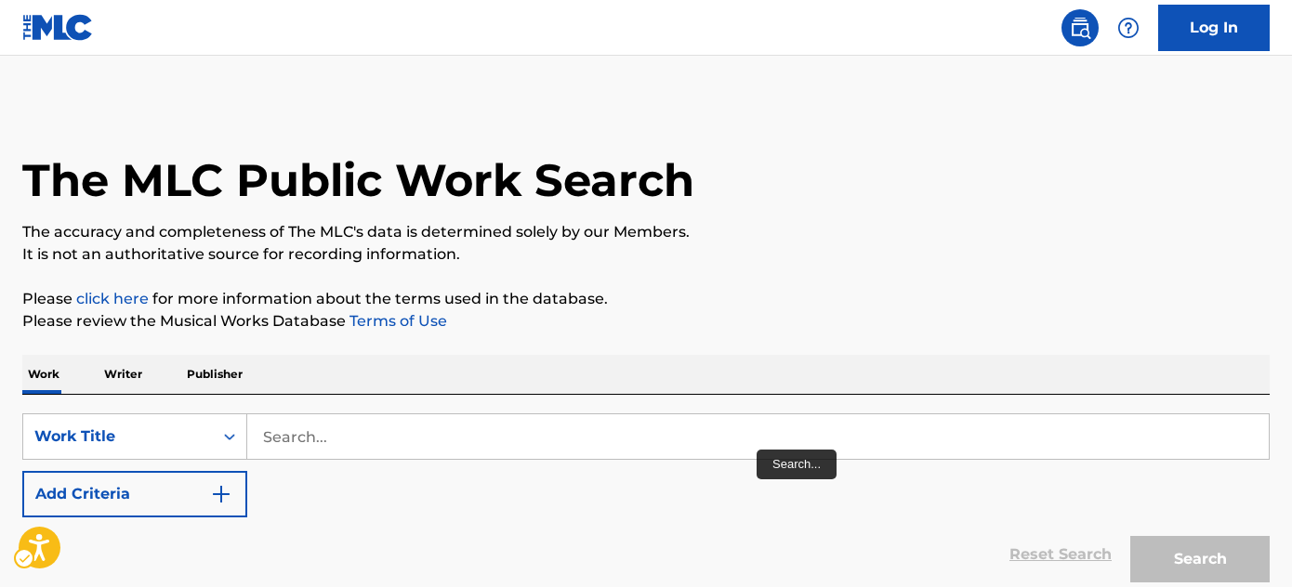 Image resolution: width=1292 pixels, height=587 pixels. I want to click on p: Please review the Musical Works Database, so click(646, 322).